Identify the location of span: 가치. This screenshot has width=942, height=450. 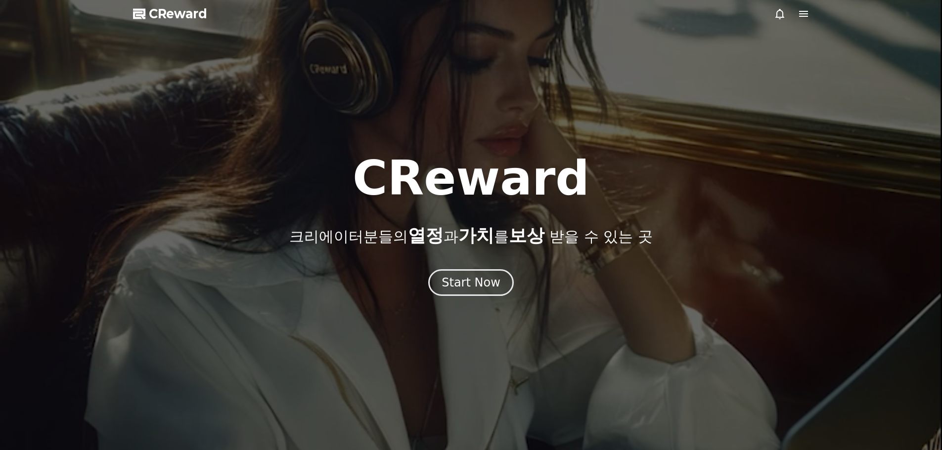
(476, 235).